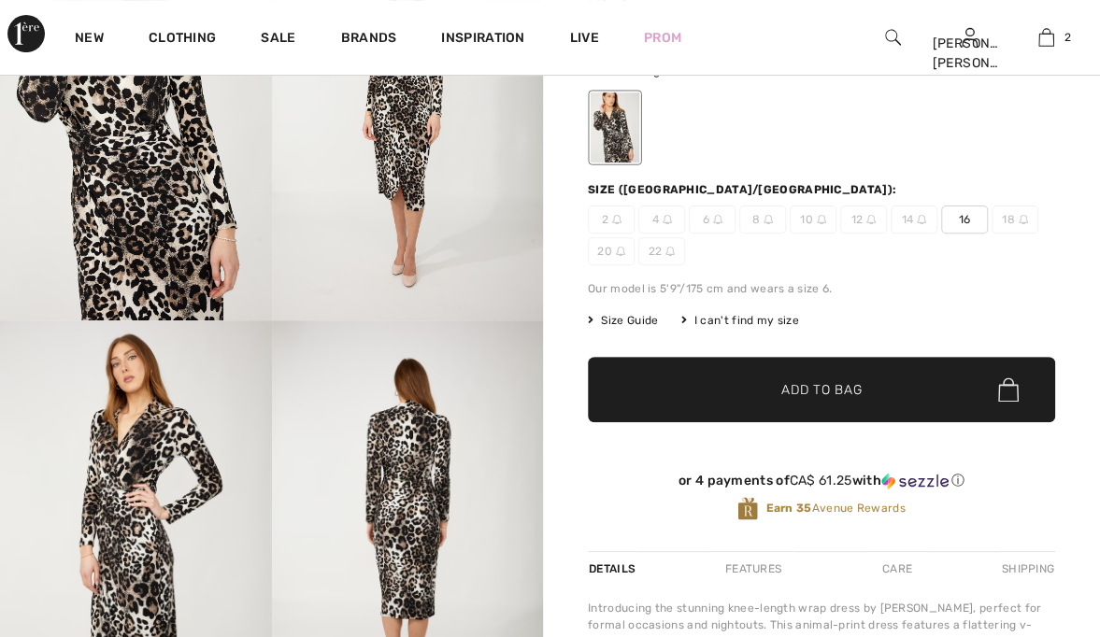  I want to click on span: Avenue Rewards, so click(834, 508).